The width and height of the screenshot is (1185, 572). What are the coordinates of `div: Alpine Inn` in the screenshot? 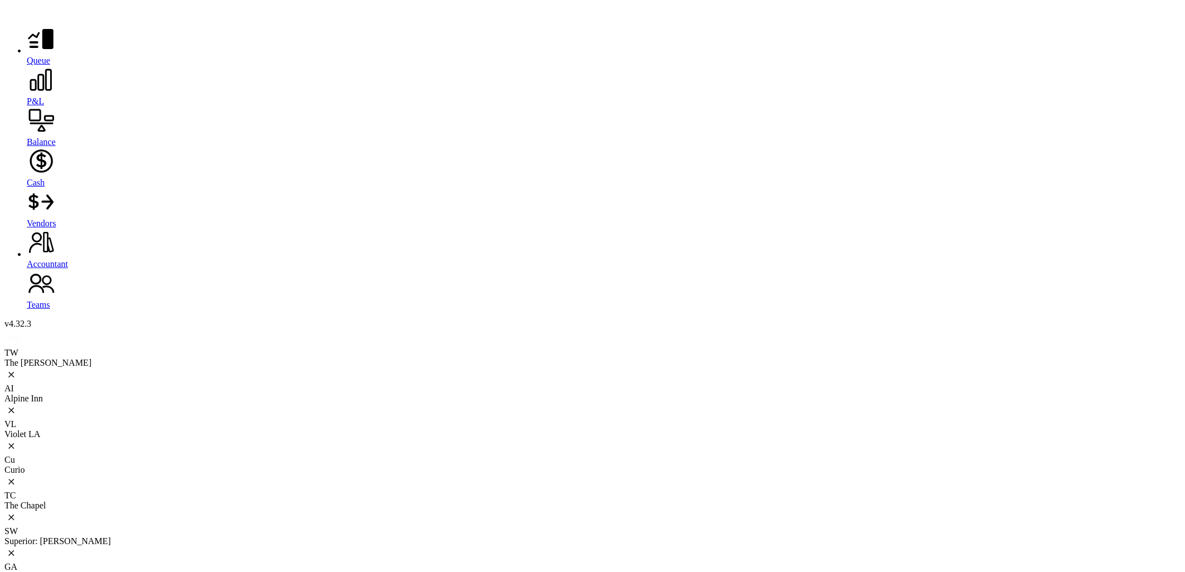 It's located at (593, 399).